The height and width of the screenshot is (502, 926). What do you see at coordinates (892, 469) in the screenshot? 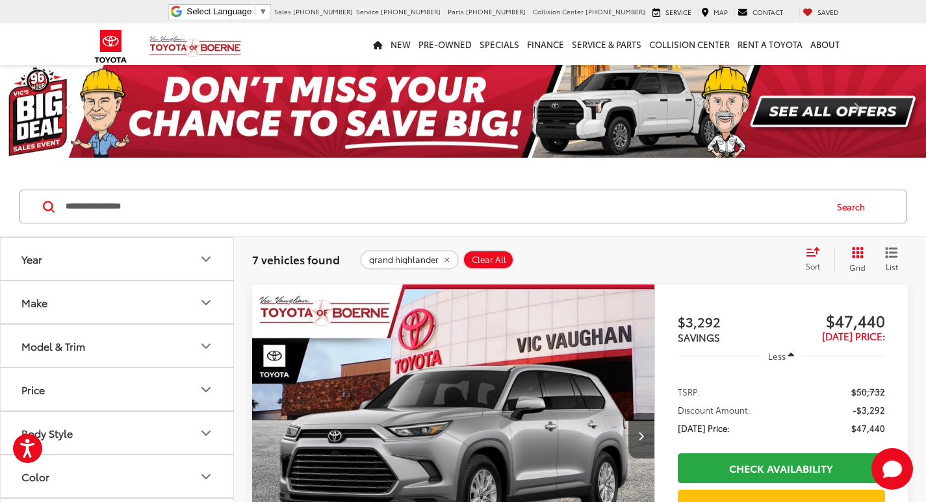
I see `button: Toggle Chat Window` at bounding box center [892, 469].